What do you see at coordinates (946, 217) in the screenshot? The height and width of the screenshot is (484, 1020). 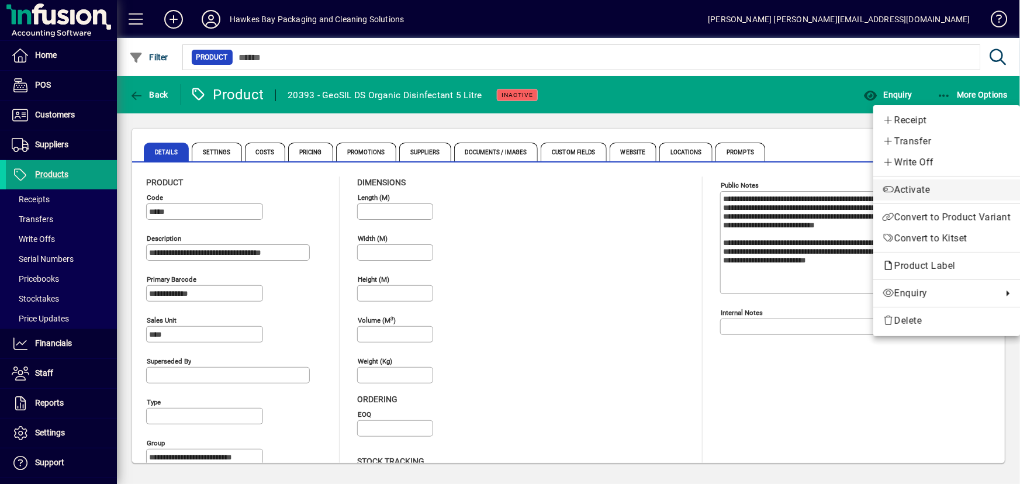 I see `span: Convert to Product Variant` at bounding box center [946, 217].